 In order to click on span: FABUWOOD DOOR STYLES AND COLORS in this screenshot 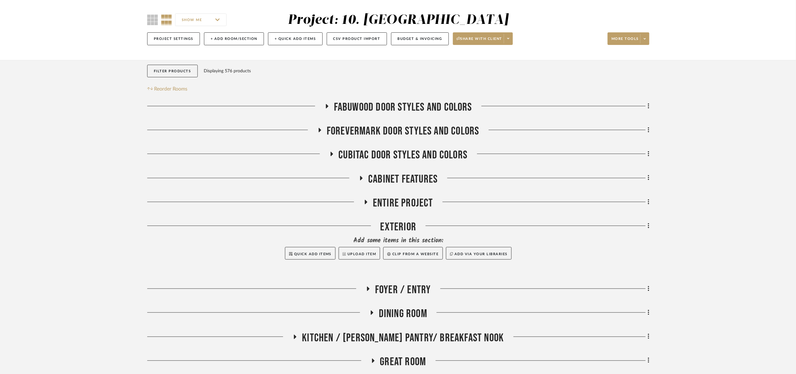, I will do `click(403, 107)`.